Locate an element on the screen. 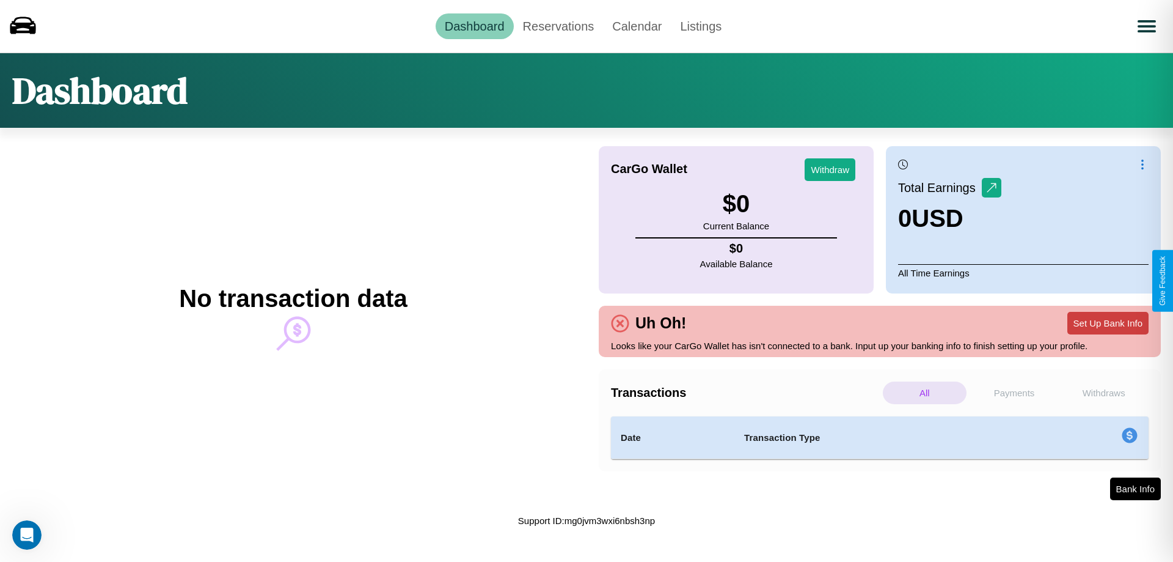 Image resolution: width=1173 pixels, height=562 pixels. a: Calendar is located at coordinates (637, 26).